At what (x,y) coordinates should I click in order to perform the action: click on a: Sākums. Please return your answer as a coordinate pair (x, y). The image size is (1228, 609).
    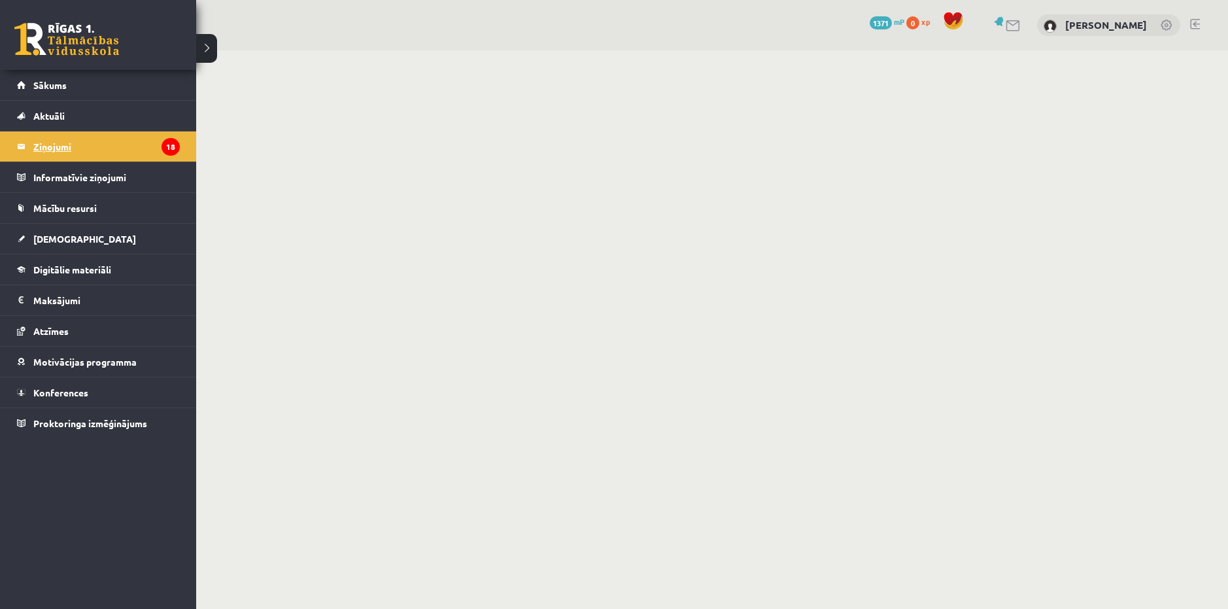
    Looking at the image, I should click on (98, 85).